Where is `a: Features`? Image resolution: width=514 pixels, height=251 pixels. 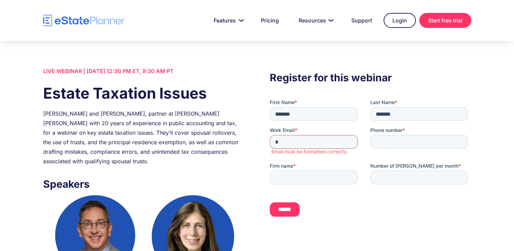 a: Features is located at coordinates (227, 20).